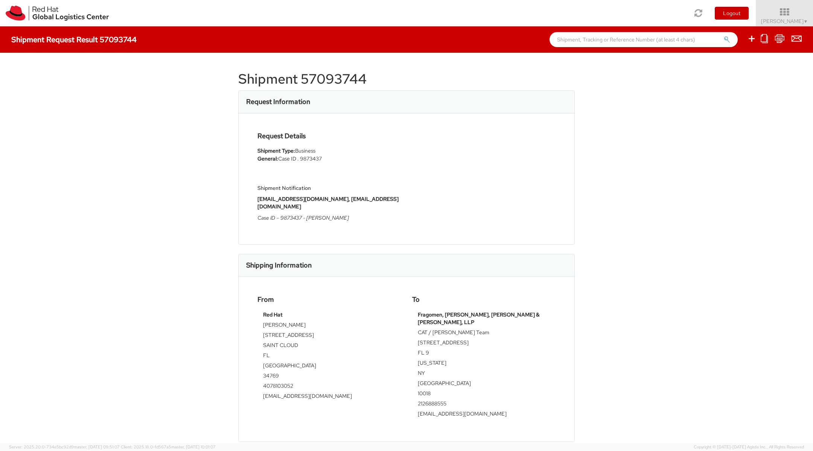 Image resolution: width=813 pixels, height=451 pixels. Describe the element at coordinates (57, 13) in the screenshot. I see `img: rh-logistics-00dfa346123c4ec078e1.svg` at that location.